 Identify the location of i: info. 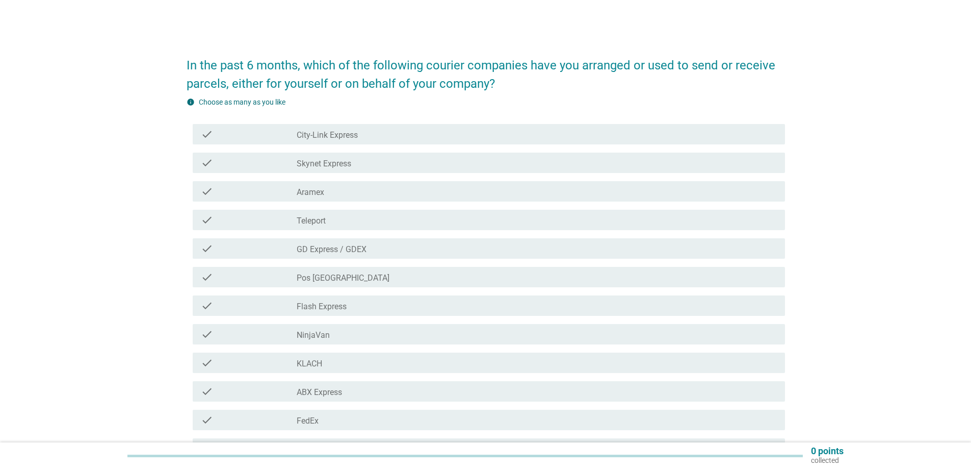
(191, 102).